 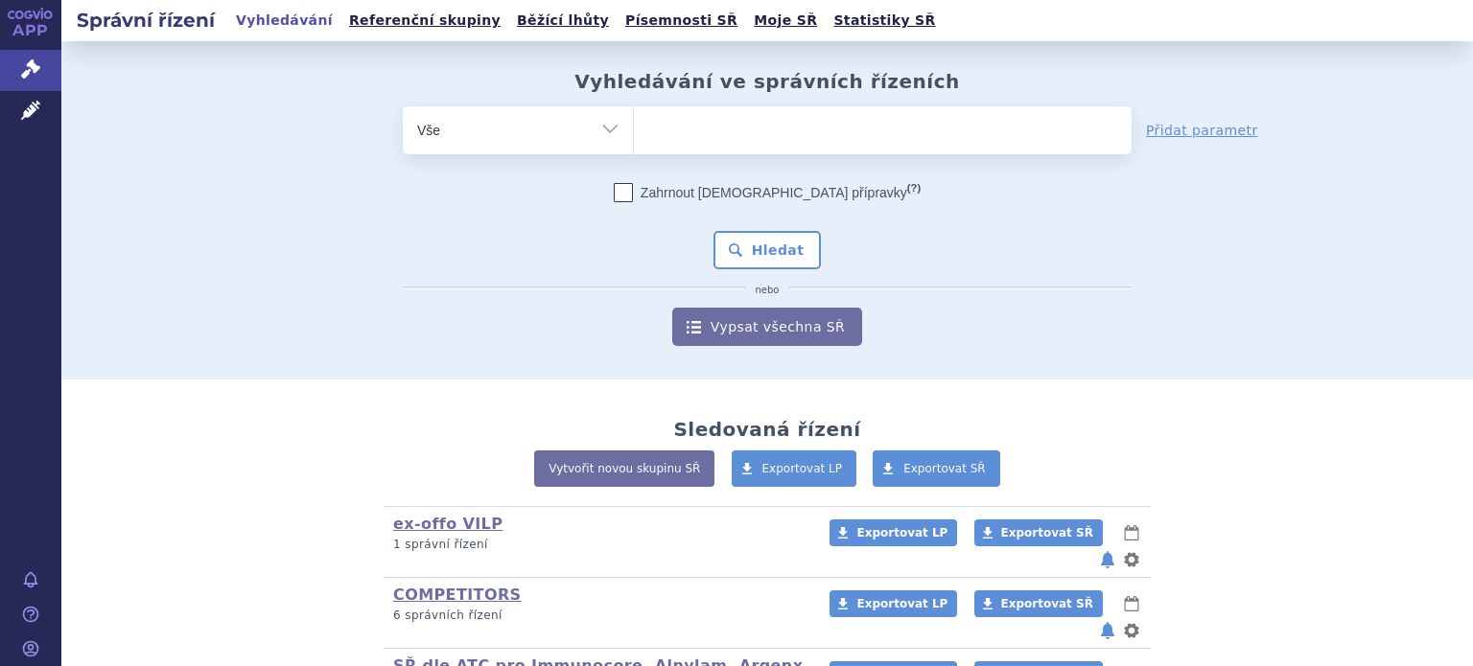 I want to click on a: Vypsat všechna SŘ, so click(x=767, y=327).